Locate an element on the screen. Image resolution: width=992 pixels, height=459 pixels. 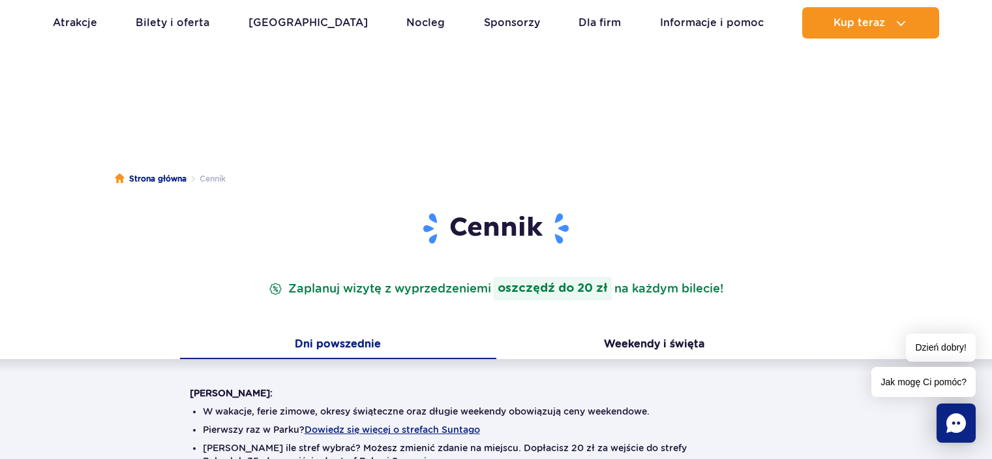
li: Pierwszy raz w Parku? is located at coordinates (496, 429).